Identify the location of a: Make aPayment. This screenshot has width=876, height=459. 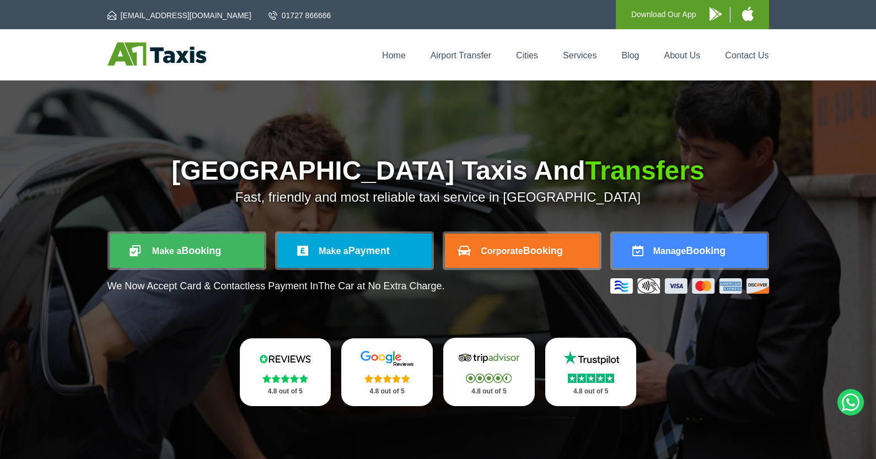
(355, 251).